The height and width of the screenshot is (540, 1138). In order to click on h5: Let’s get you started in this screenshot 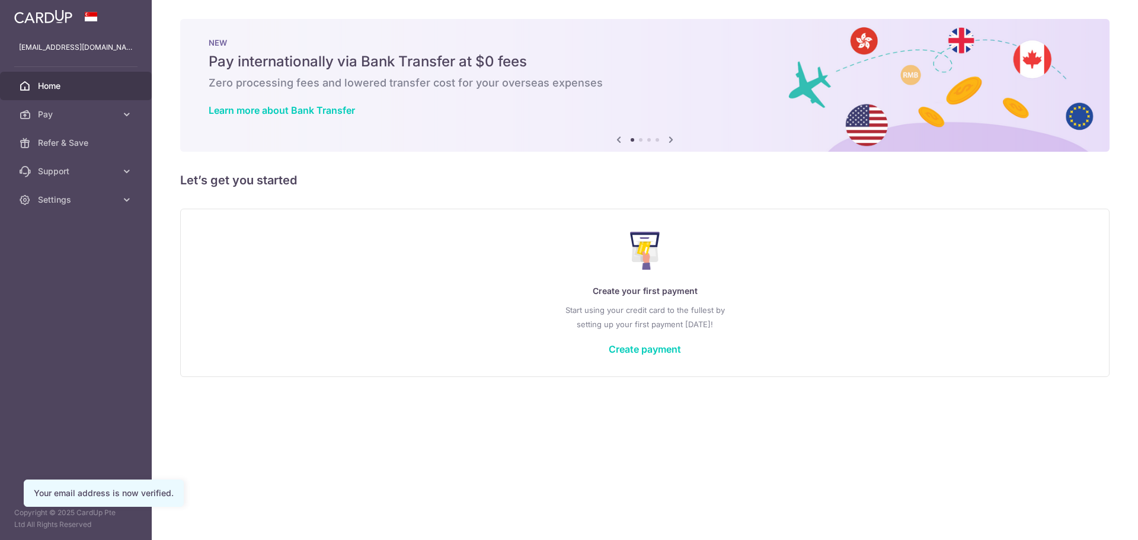, I will do `click(645, 180)`.